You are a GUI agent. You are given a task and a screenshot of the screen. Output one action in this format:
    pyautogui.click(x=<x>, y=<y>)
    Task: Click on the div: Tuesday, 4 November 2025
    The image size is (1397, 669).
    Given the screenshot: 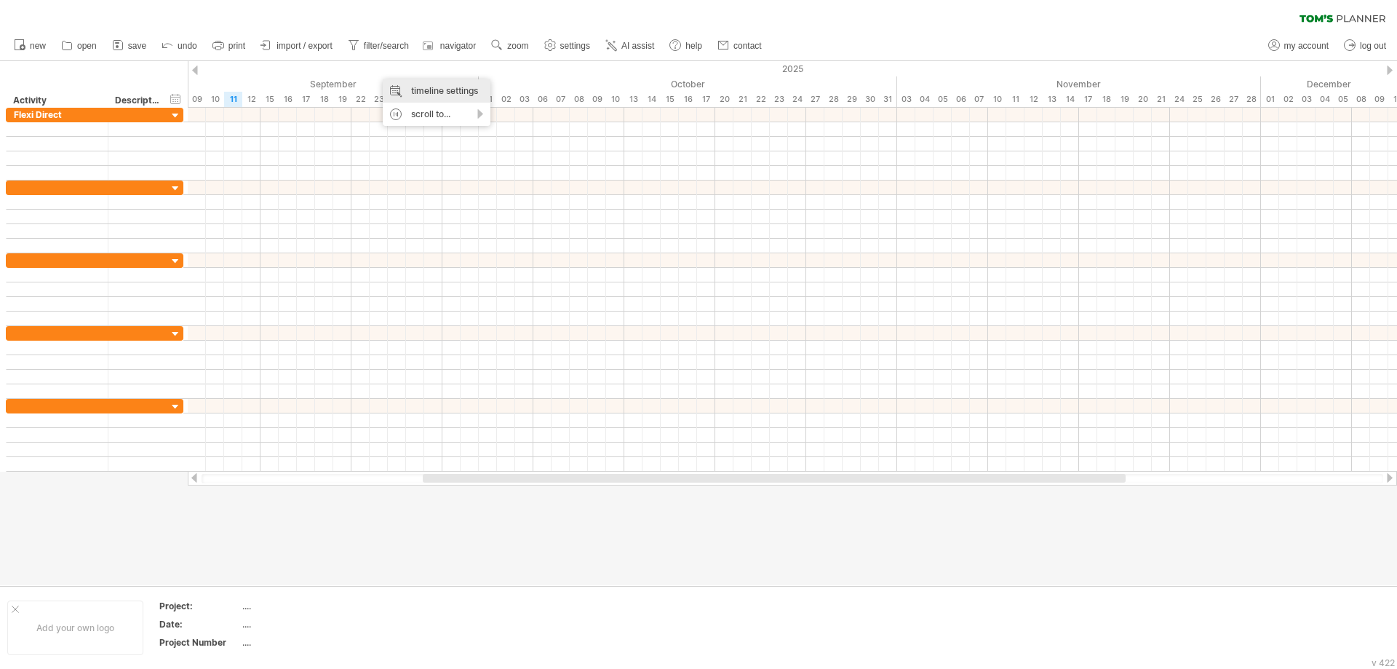 What is the action you would take?
    pyautogui.click(x=924, y=99)
    